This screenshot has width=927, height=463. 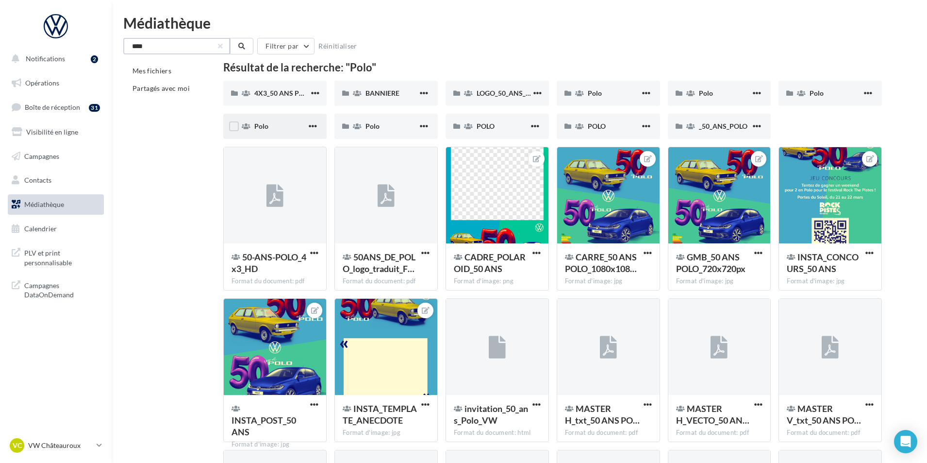 I want to click on span: Campagnes, so click(x=42, y=155).